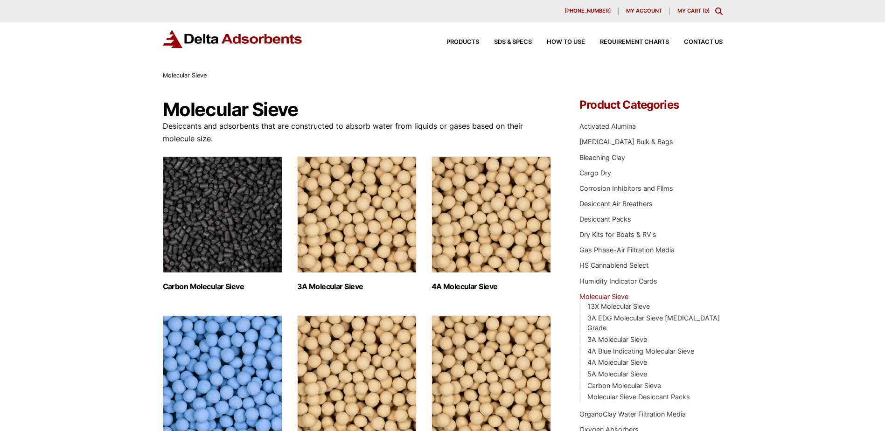 The height and width of the screenshot is (431, 885). I want to click on a: Bleaching Clay, so click(603, 157).